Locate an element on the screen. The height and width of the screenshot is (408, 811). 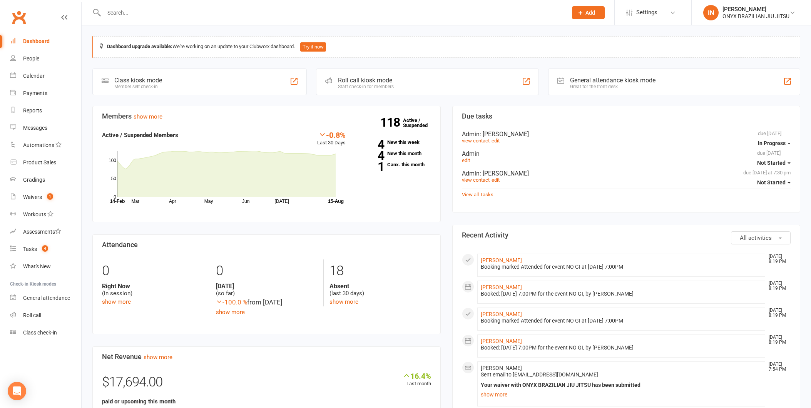
a: Messages is located at coordinates (45, 128).